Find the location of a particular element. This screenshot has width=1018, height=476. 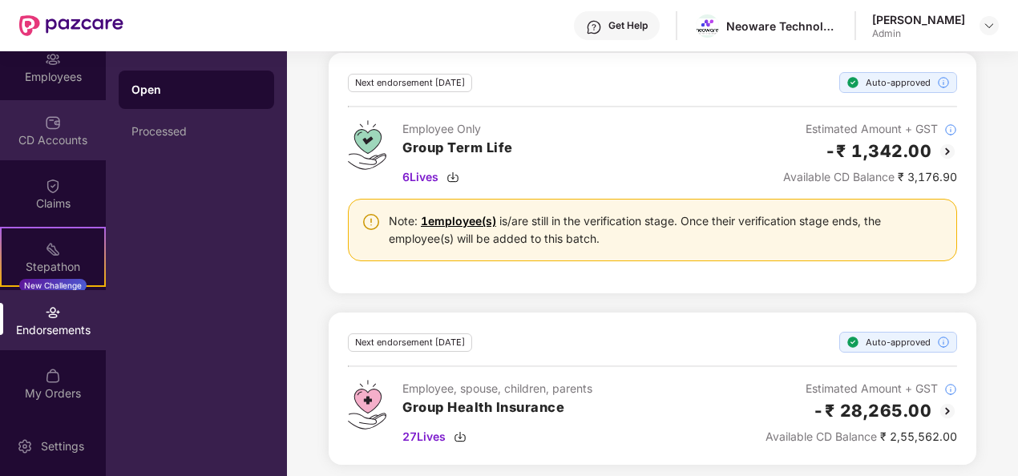

h3: Group Term Life is located at coordinates (458, 148).